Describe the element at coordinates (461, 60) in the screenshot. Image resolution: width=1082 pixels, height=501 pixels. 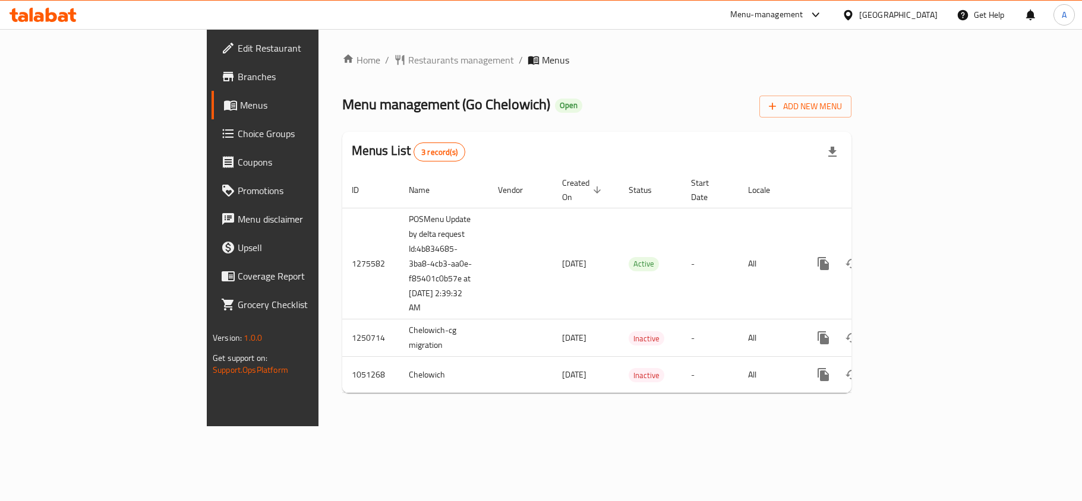
I see `span: Restaurants management` at that location.